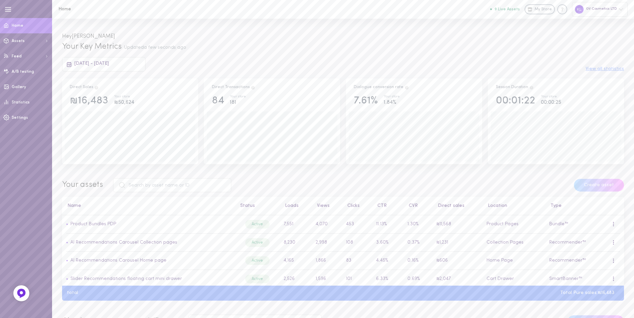  What do you see at coordinates (72, 293) in the screenshot?
I see `div: total` at bounding box center [72, 293].